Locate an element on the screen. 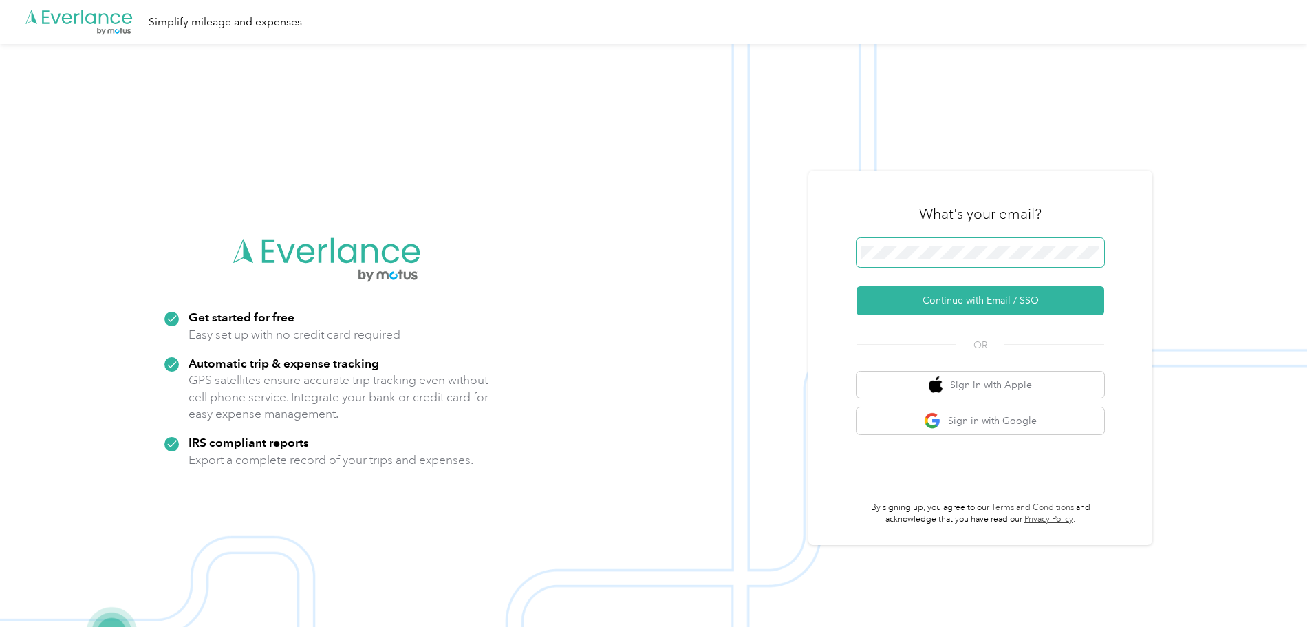  p: By signing up, you agree to our and acknowledge that you have read our . is located at coordinates (981, 513).